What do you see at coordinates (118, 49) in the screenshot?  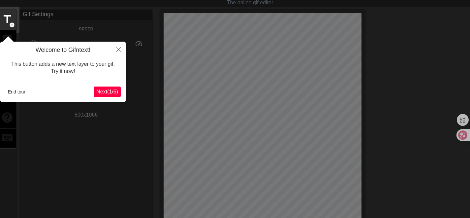 I see `button: Close` at bounding box center [118, 49].